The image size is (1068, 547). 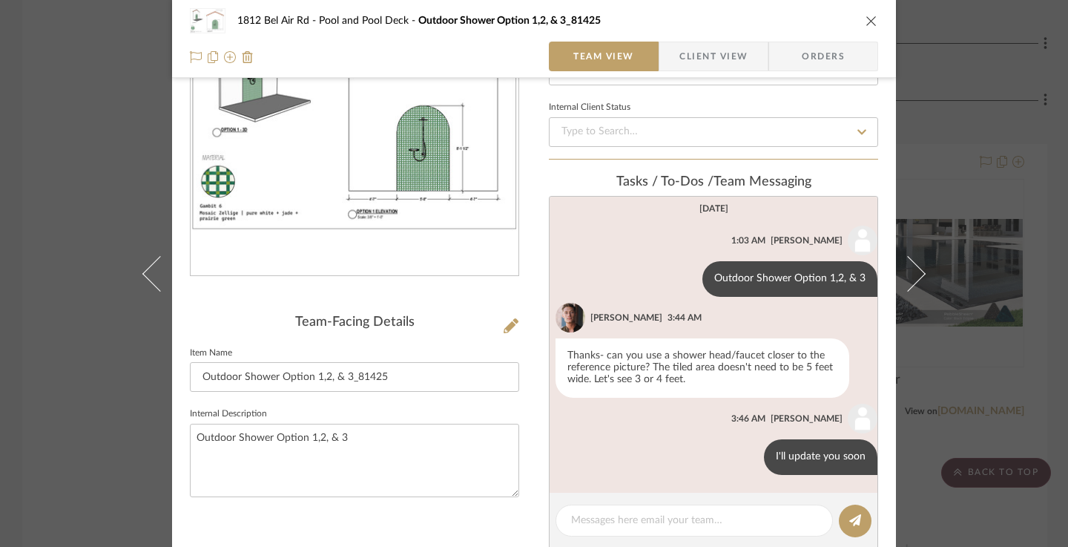 What do you see at coordinates (714, 182) in the screenshot?
I see `div: team Messaging` at bounding box center [714, 182].